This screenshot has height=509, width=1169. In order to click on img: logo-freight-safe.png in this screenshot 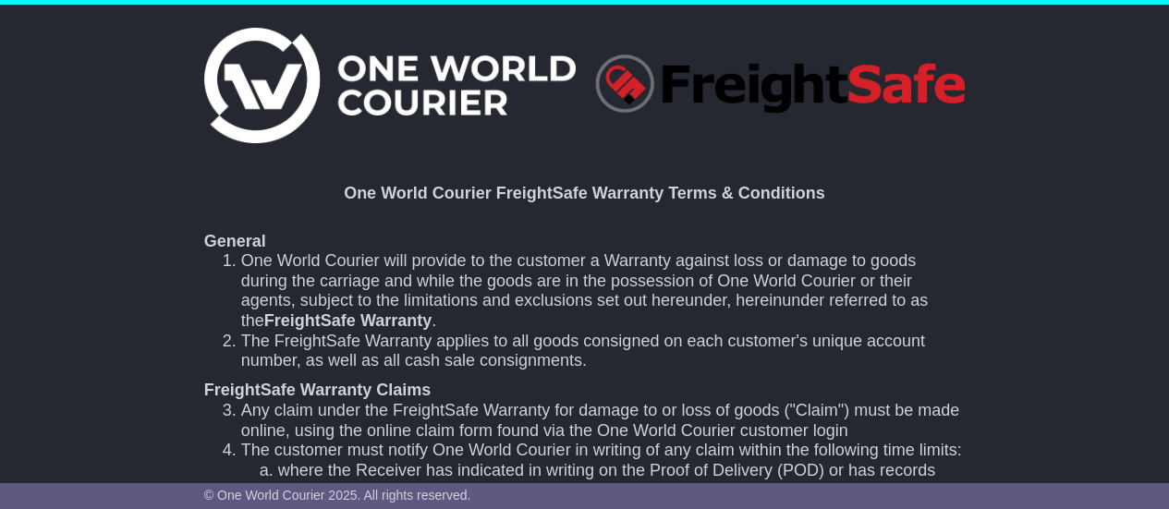, I will do `click(780, 85)`.